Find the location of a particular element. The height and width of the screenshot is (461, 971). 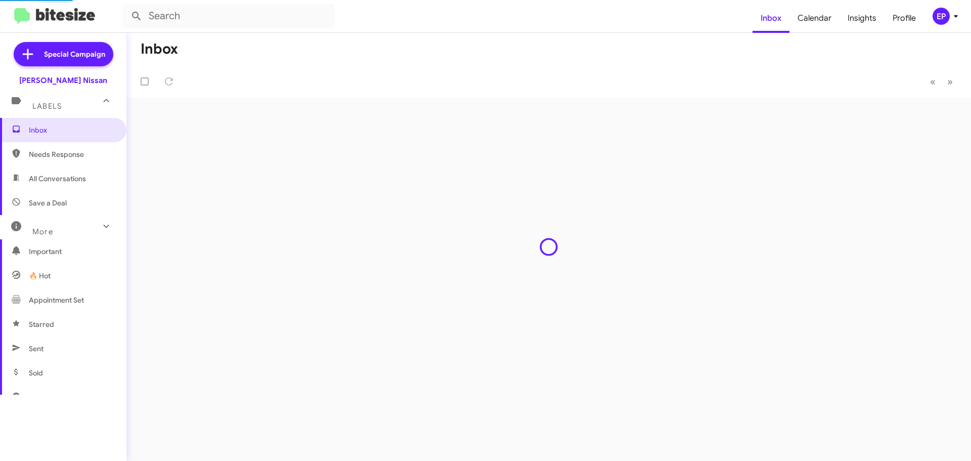

nav: Page navigation example is located at coordinates (941, 81).